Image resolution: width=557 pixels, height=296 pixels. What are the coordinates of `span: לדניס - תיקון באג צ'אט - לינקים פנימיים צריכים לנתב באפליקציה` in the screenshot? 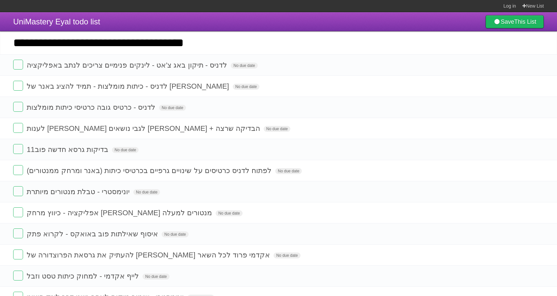 It's located at (128, 65).